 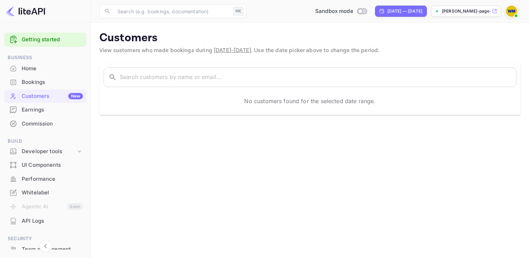 I want to click on div: Team management, so click(x=52, y=249).